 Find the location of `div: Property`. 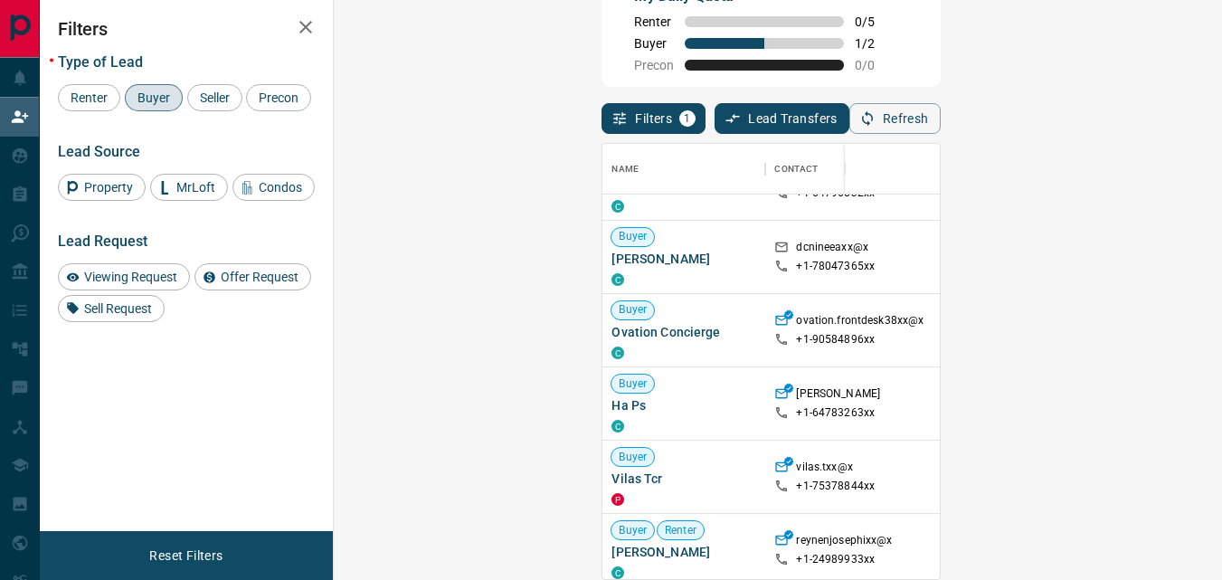

div: Property is located at coordinates (101, 187).